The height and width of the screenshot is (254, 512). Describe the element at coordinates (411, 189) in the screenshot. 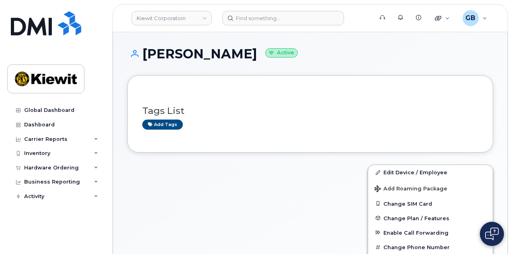

I see `span: Add Roaming Package` at that location.